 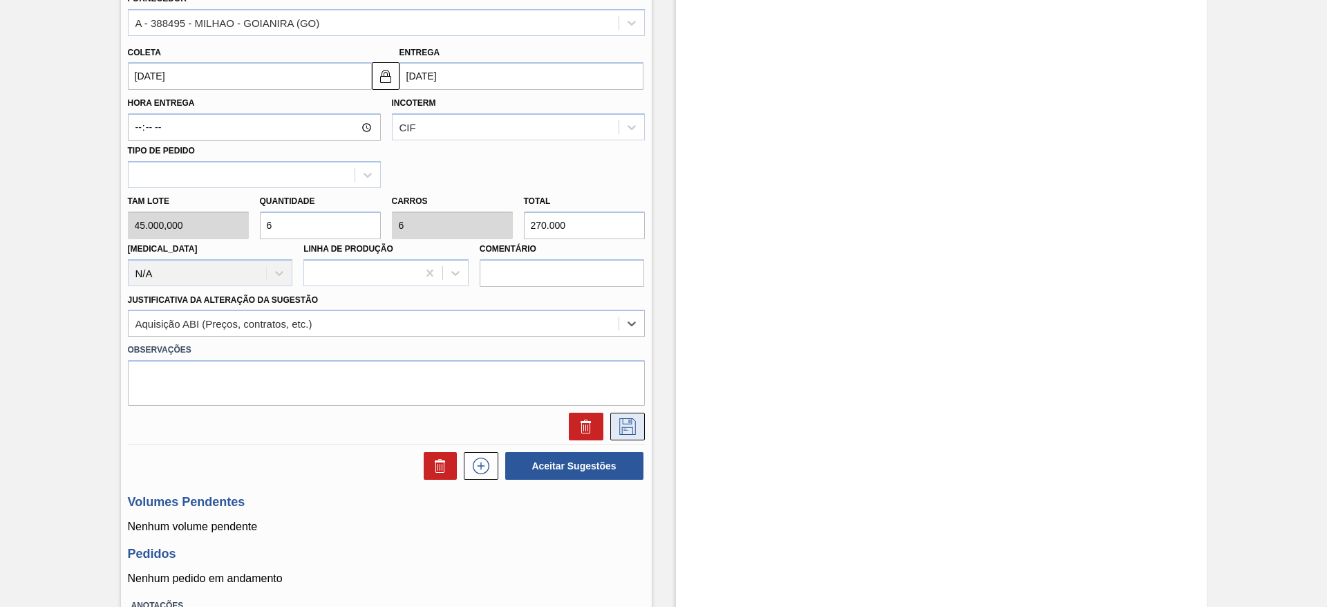 What do you see at coordinates (386, 527) in the screenshot?
I see `p: Nenhum volume pendente` at bounding box center [386, 527].